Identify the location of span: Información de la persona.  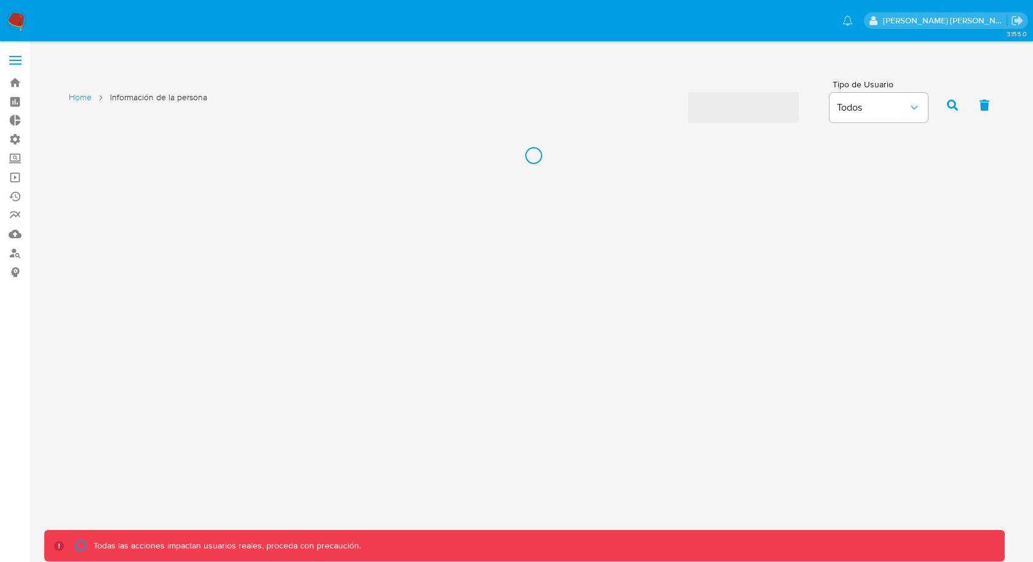
(159, 97).